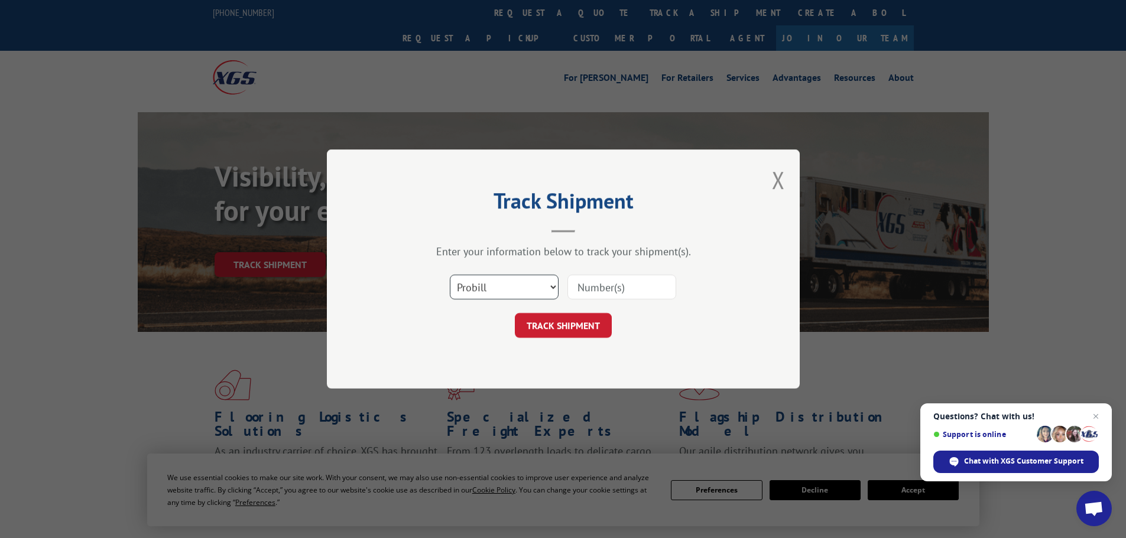 Image resolution: width=1126 pixels, height=538 pixels. What do you see at coordinates (1094, 509) in the screenshot?
I see `div: Open chat` at bounding box center [1094, 509].